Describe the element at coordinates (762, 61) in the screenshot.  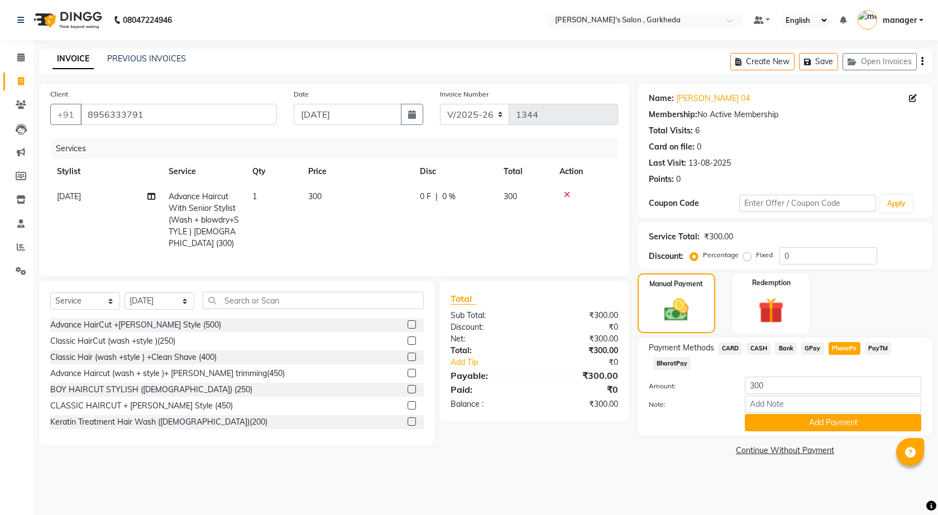
I see `button: Create New` at that location.